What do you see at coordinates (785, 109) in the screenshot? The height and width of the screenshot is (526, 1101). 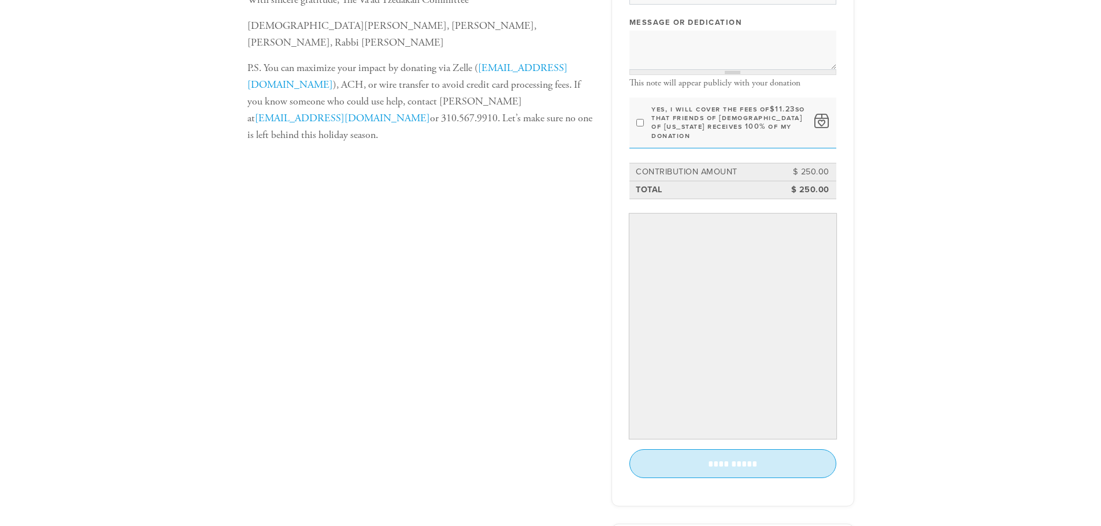 I see `span: 11.23` at bounding box center [785, 109].